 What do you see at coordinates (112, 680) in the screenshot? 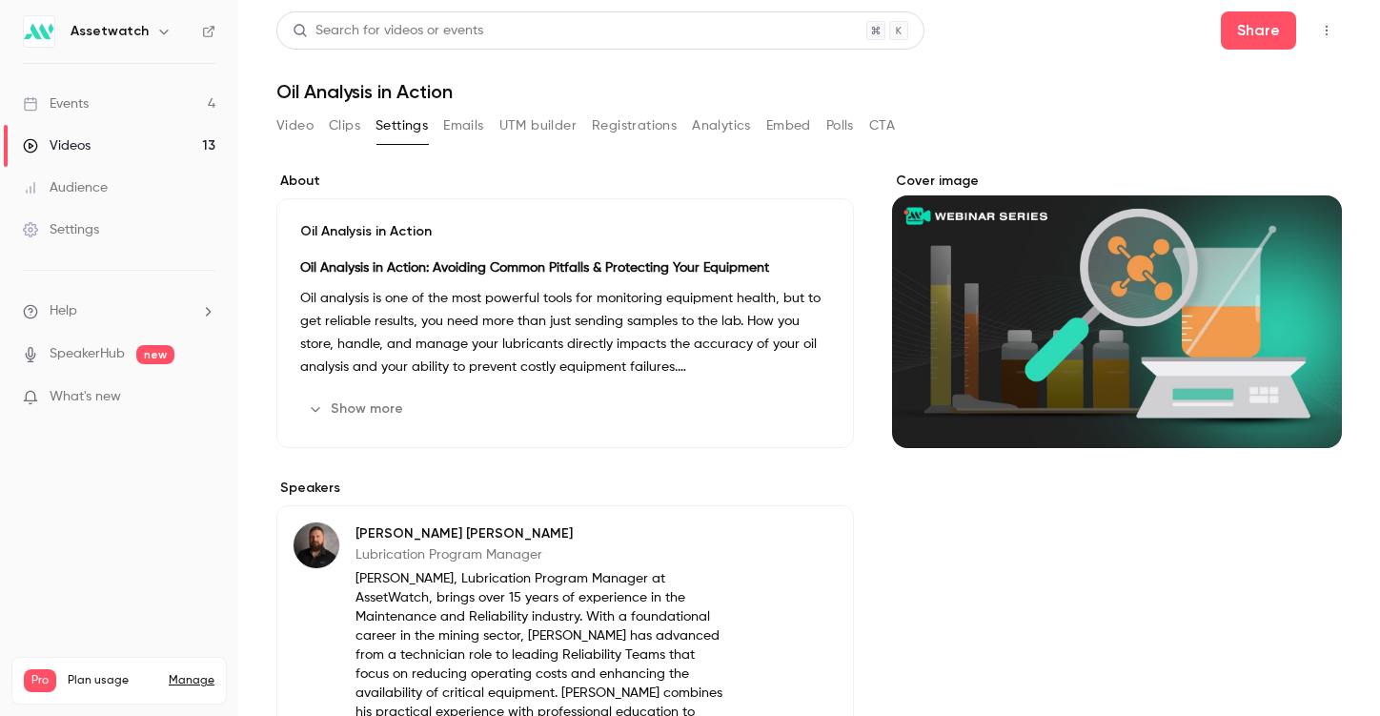
I see `span: Plan usage` at bounding box center [112, 680].